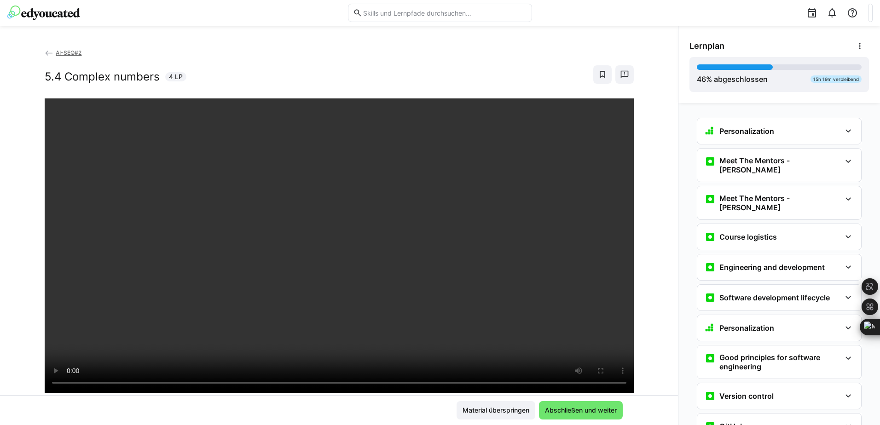  Describe the element at coordinates (702, 79) in the screenshot. I see `span: 46` at that location.